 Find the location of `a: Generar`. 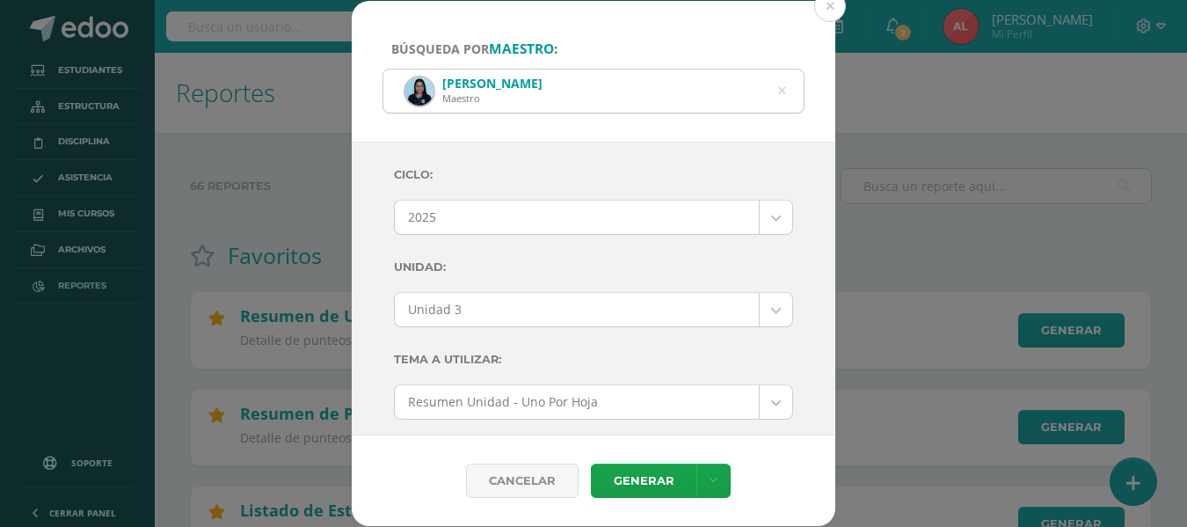

a: Generar is located at coordinates (644, 480).